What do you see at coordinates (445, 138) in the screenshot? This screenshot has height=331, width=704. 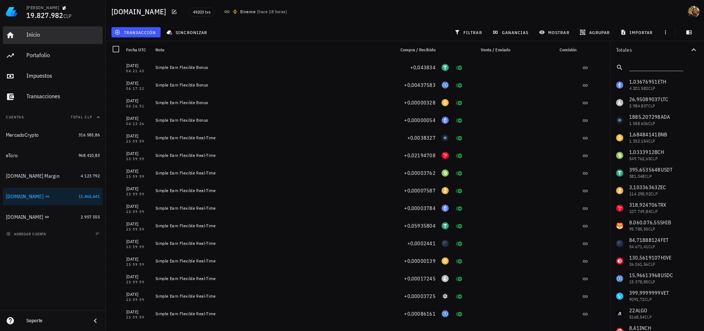 I see `div: ADA-icon` at bounding box center [445, 138].